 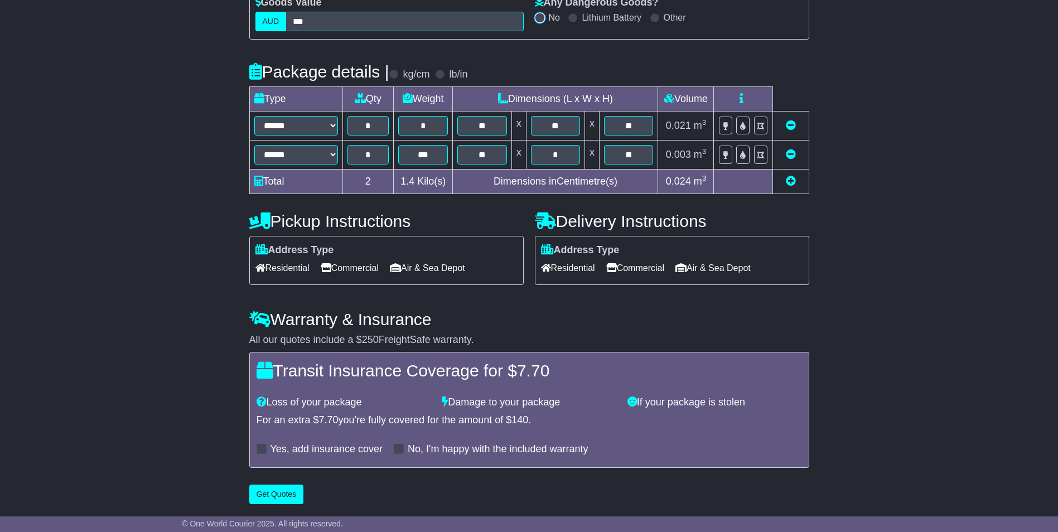 I want to click on span: 250, so click(x=370, y=340).